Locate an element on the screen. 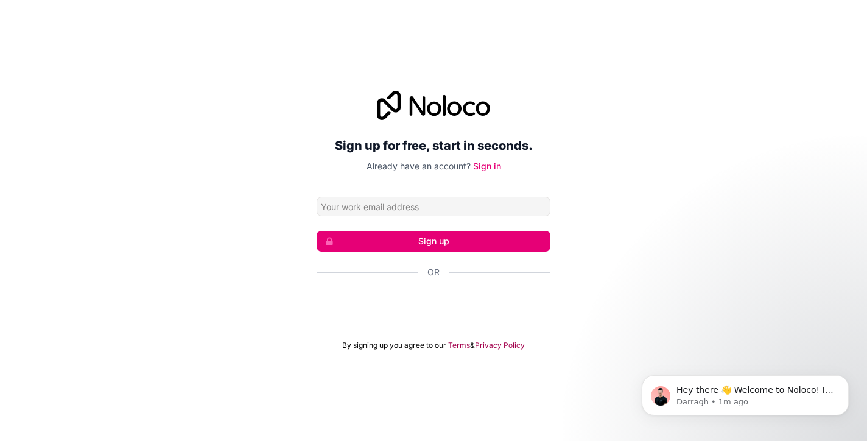 This screenshot has width=867, height=441. a: Privacy Policy is located at coordinates (500, 345).